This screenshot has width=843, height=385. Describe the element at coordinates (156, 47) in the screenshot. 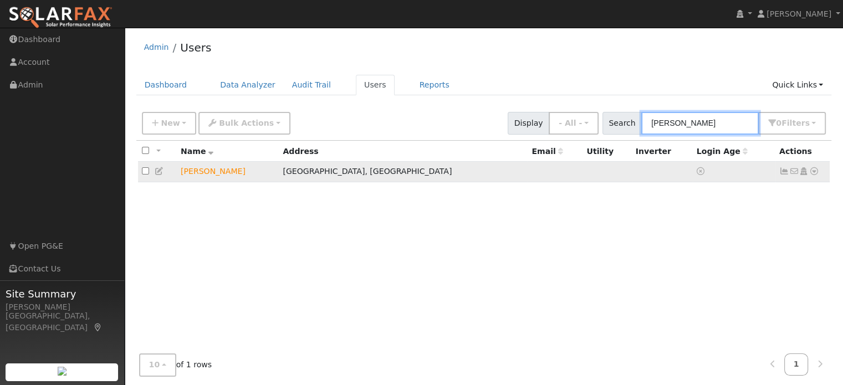

I see `a: Admin` at that location.